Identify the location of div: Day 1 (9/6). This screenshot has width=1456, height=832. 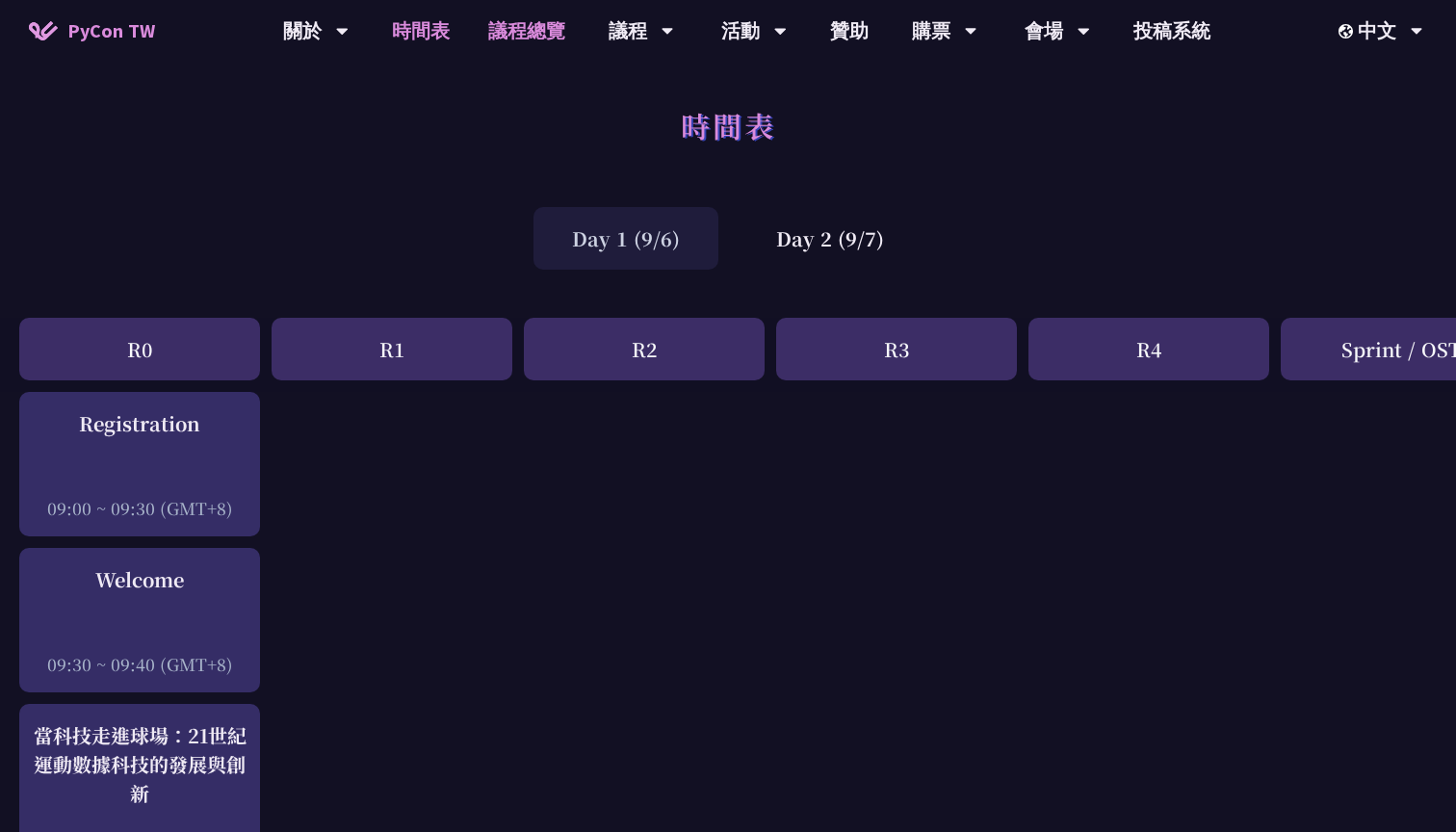
(626, 238).